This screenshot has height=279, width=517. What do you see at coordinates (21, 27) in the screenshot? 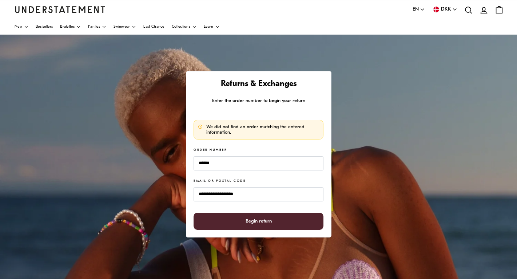
I see `a: New` at bounding box center [21, 27].